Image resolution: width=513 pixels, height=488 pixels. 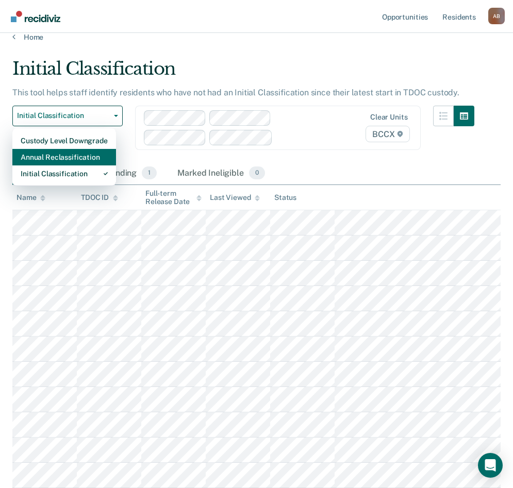 What do you see at coordinates (31, 198) in the screenshot?
I see `div: Name` at bounding box center [31, 198].